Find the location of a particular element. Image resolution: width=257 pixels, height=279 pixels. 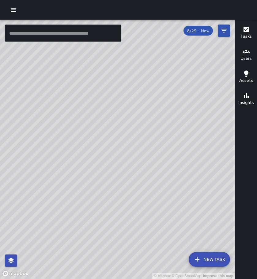

h6: Tasks is located at coordinates (246, 36).